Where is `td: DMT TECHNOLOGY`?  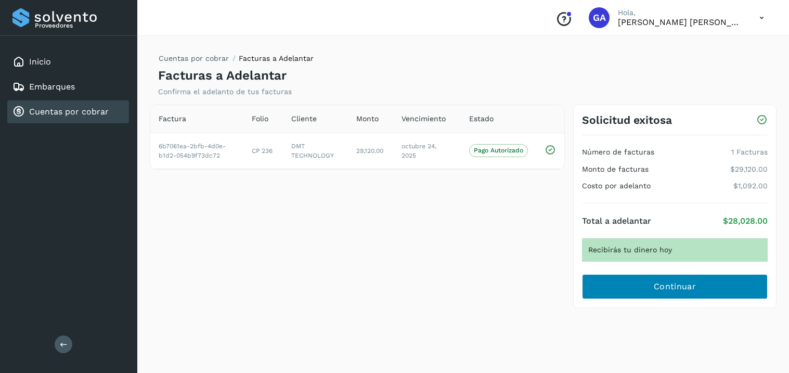
td: DMT TECHNOLOGY is located at coordinates (316, 150).